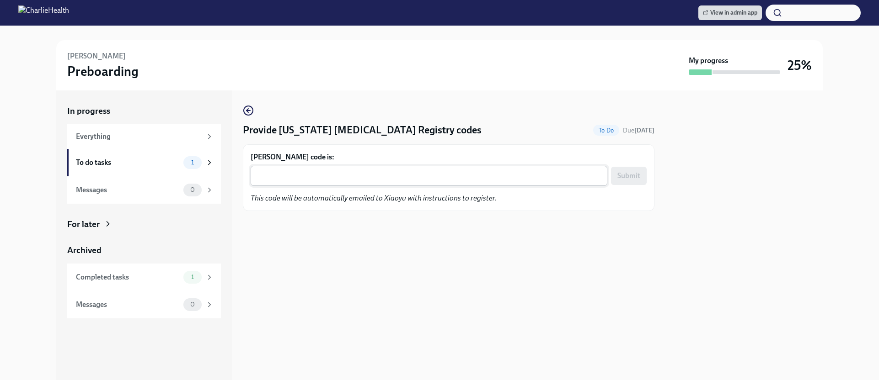 The width and height of the screenshot is (879, 380). I want to click on h3: Preboarding, so click(103, 71).